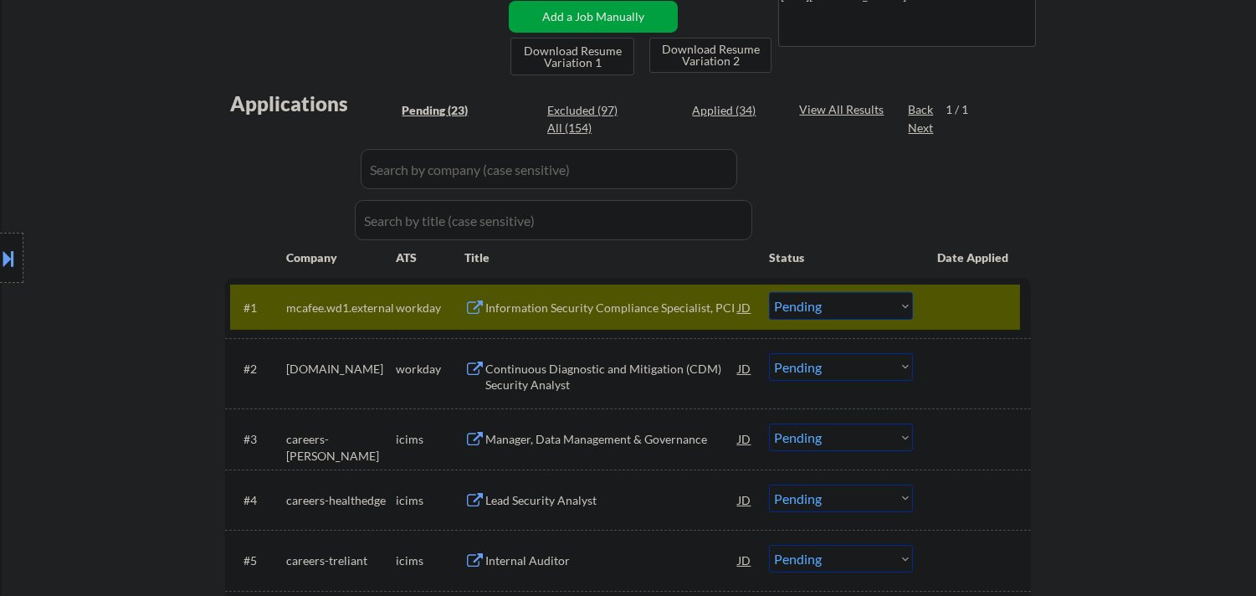 Image resolution: width=1256 pixels, height=596 pixels. Describe the element at coordinates (258, 439) in the screenshot. I see `div: #3` at that location.